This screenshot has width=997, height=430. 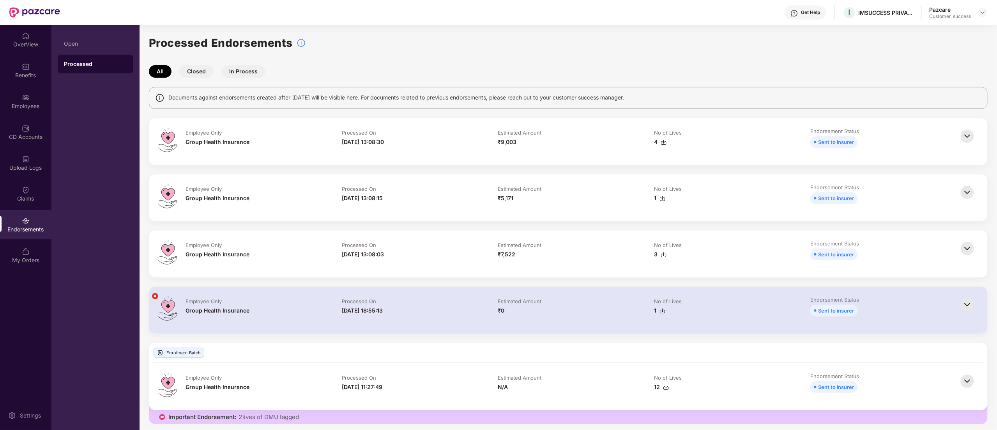 What do you see at coordinates (503, 387) in the screenshot?
I see `div: N/A` at bounding box center [503, 387].